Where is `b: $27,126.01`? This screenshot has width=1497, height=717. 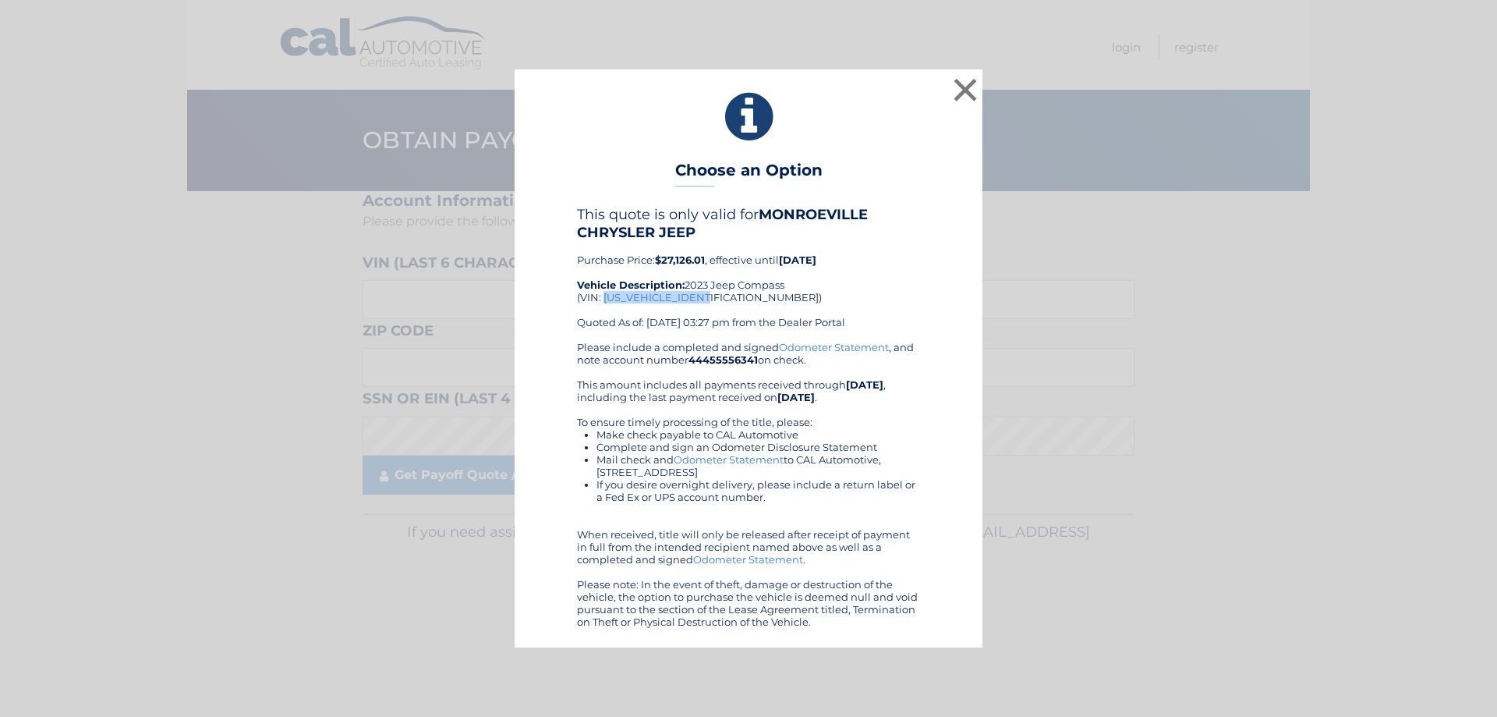 b: $27,126.01 is located at coordinates (680, 260).